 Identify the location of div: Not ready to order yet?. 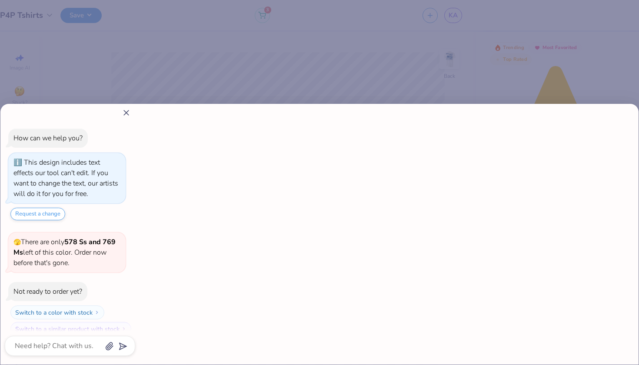
(48, 292).